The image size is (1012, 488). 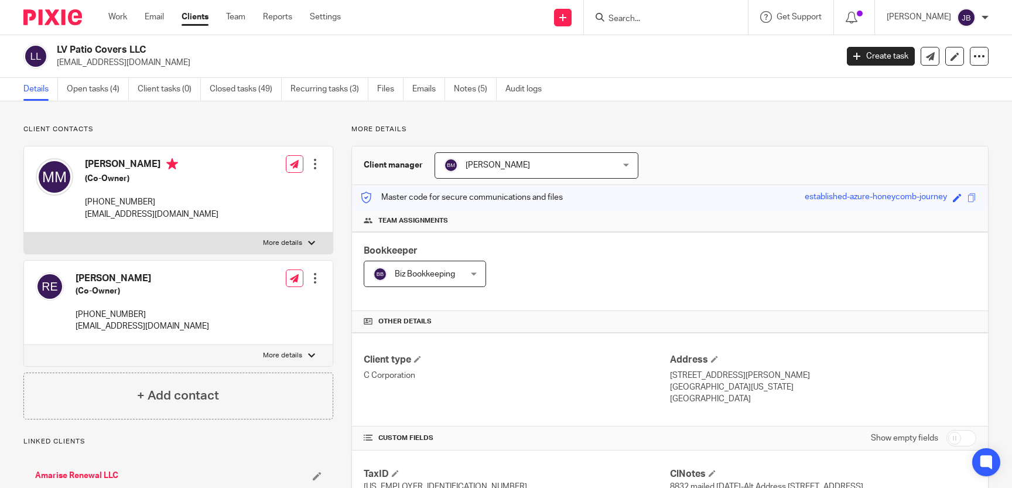 What do you see at coordinates (429, 89) in the screenshot?
I see `a: Emails` at bounding box center [429, 89].